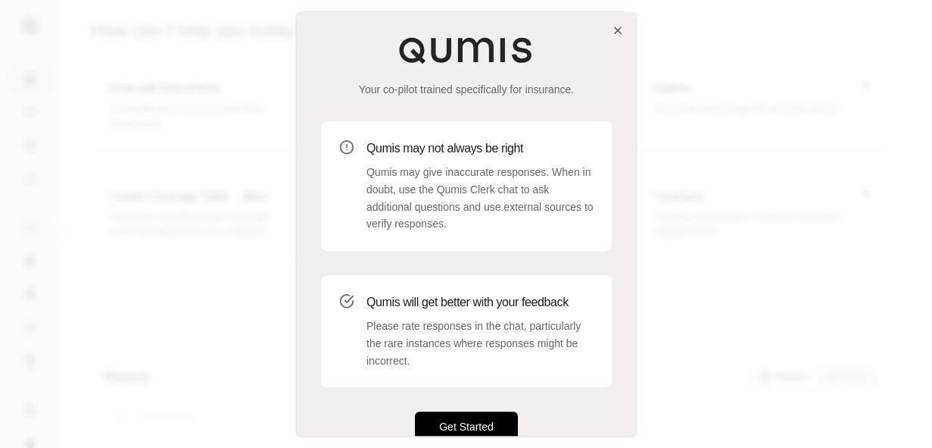  I want to click on h3: Qumis will get better with your feedback, so click(480, 302).